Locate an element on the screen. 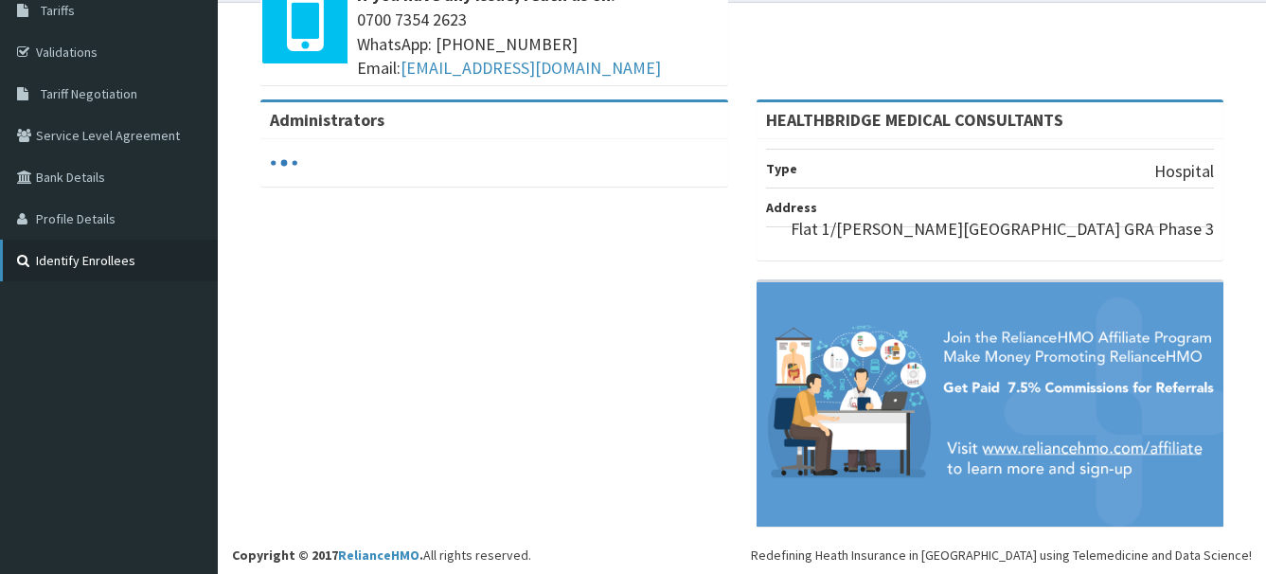 The width and height of the screenshot is (1266, 574). svg: audio-loading is located at coordinates (284, 163).